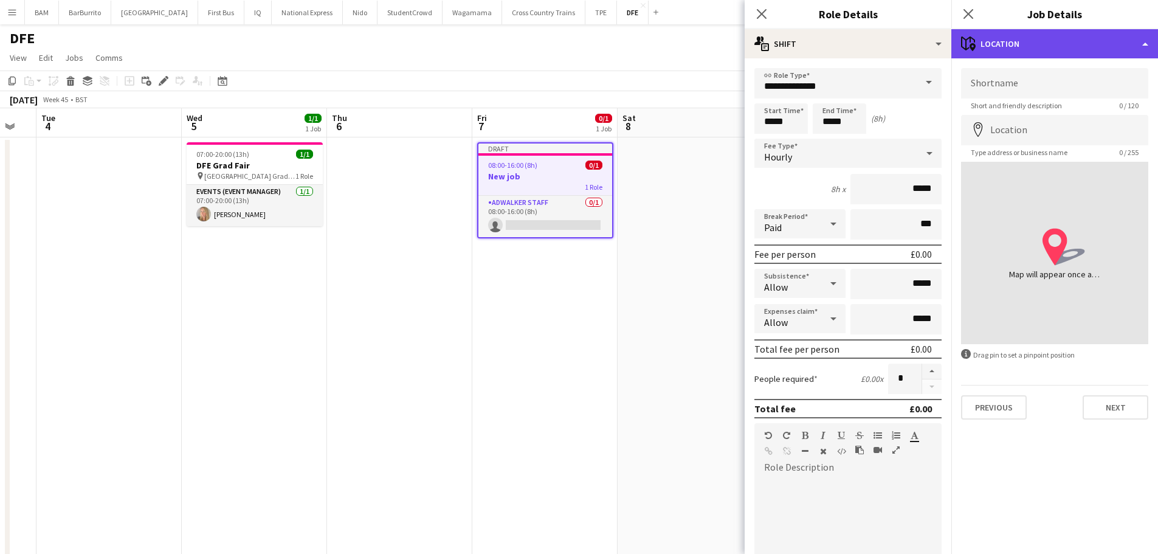 The image size is (1158, 554). Describe the element at coordinates (1129, 152) in the screenshot. I see `span: 0 / 255` at that location.